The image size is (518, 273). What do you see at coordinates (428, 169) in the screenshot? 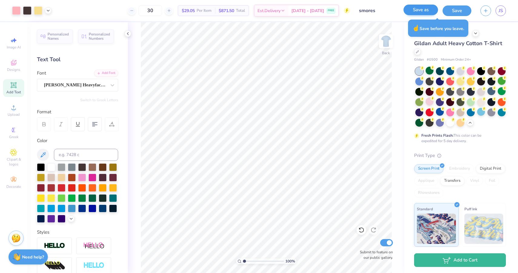
I see `div: Screen Print` at bounding box center [428, 169].